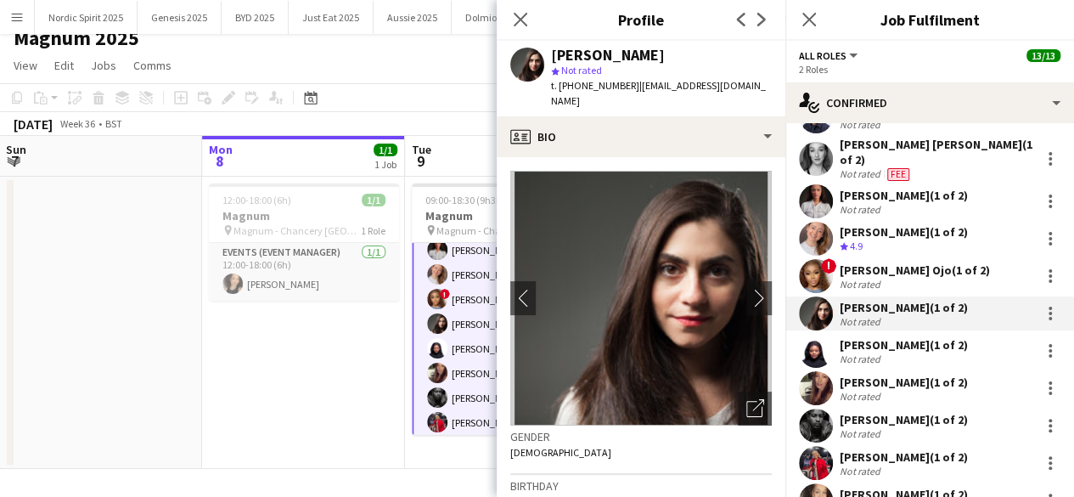  I want to click on div: 1 Job, so click(386, 164).